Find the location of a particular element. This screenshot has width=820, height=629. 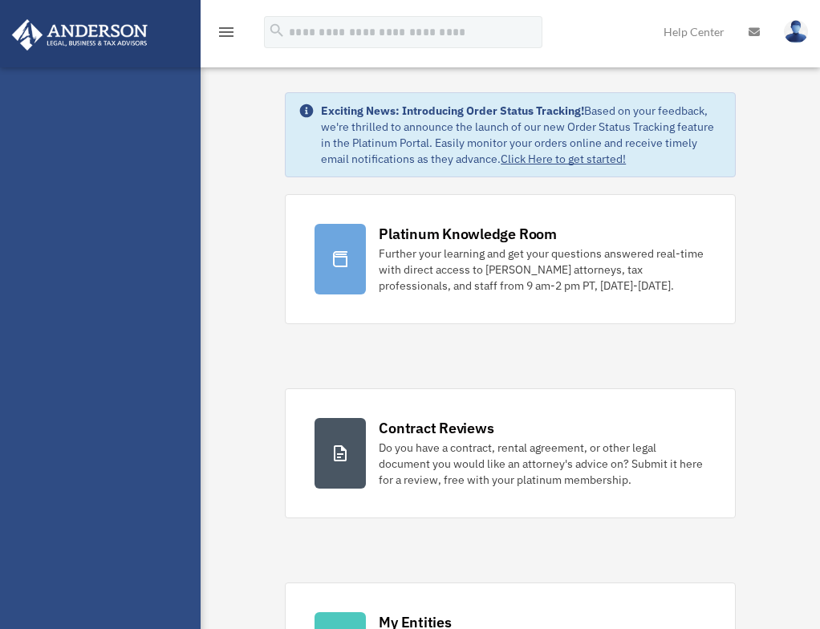

i: menu is located at coordinates (226, 32).